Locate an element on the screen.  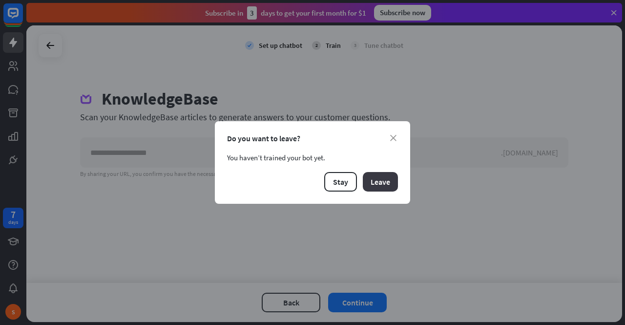
div: You haven’t trained your bot yet. is located at coordinates (313, 157).